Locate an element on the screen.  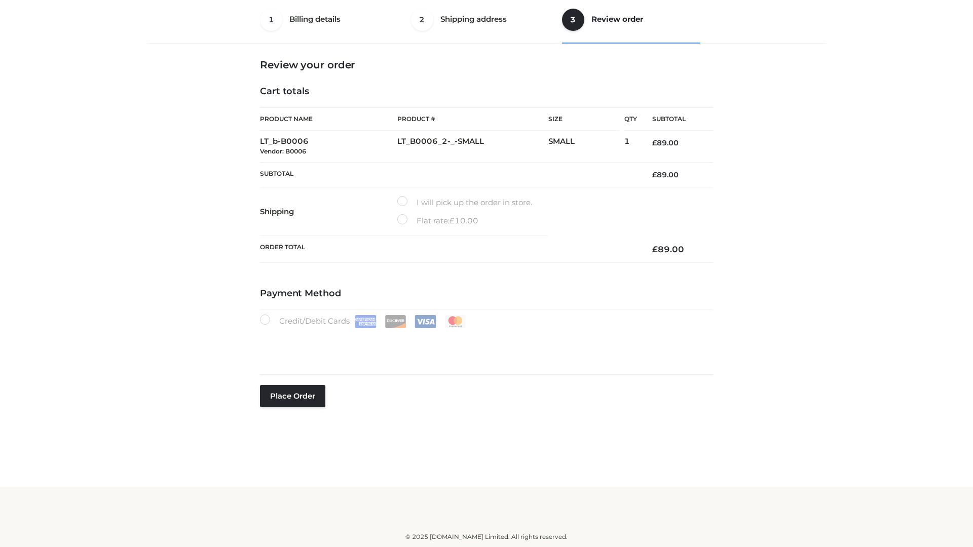
td: LT_B0006_2-_-SMALL is located at coordinates (473, 146).